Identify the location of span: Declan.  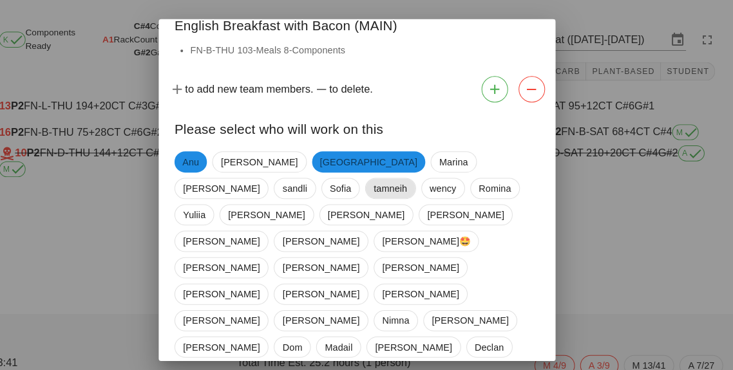
(495, 338).